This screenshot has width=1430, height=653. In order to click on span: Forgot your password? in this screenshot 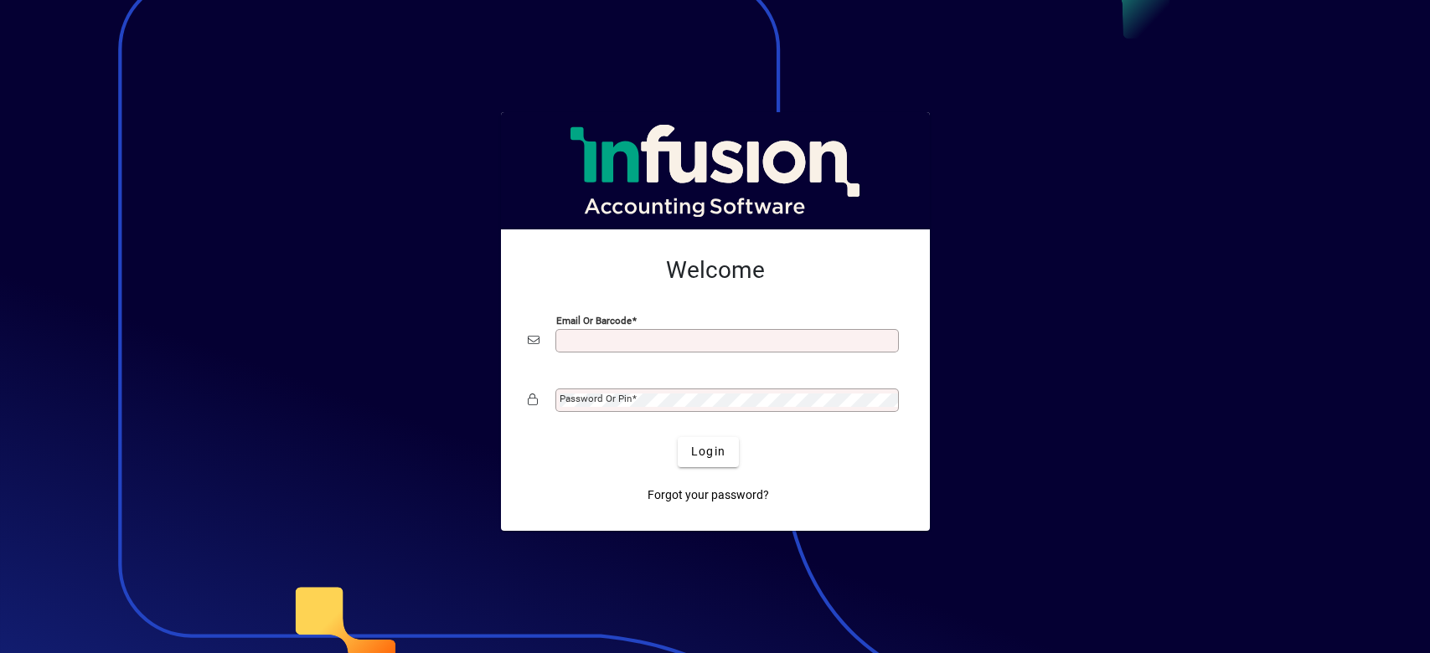, I will do `click(708, 495)`.